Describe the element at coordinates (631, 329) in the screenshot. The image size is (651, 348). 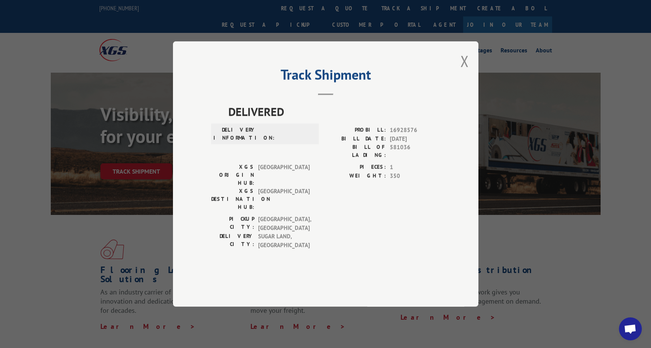
I see `a: Open chat` at that location.